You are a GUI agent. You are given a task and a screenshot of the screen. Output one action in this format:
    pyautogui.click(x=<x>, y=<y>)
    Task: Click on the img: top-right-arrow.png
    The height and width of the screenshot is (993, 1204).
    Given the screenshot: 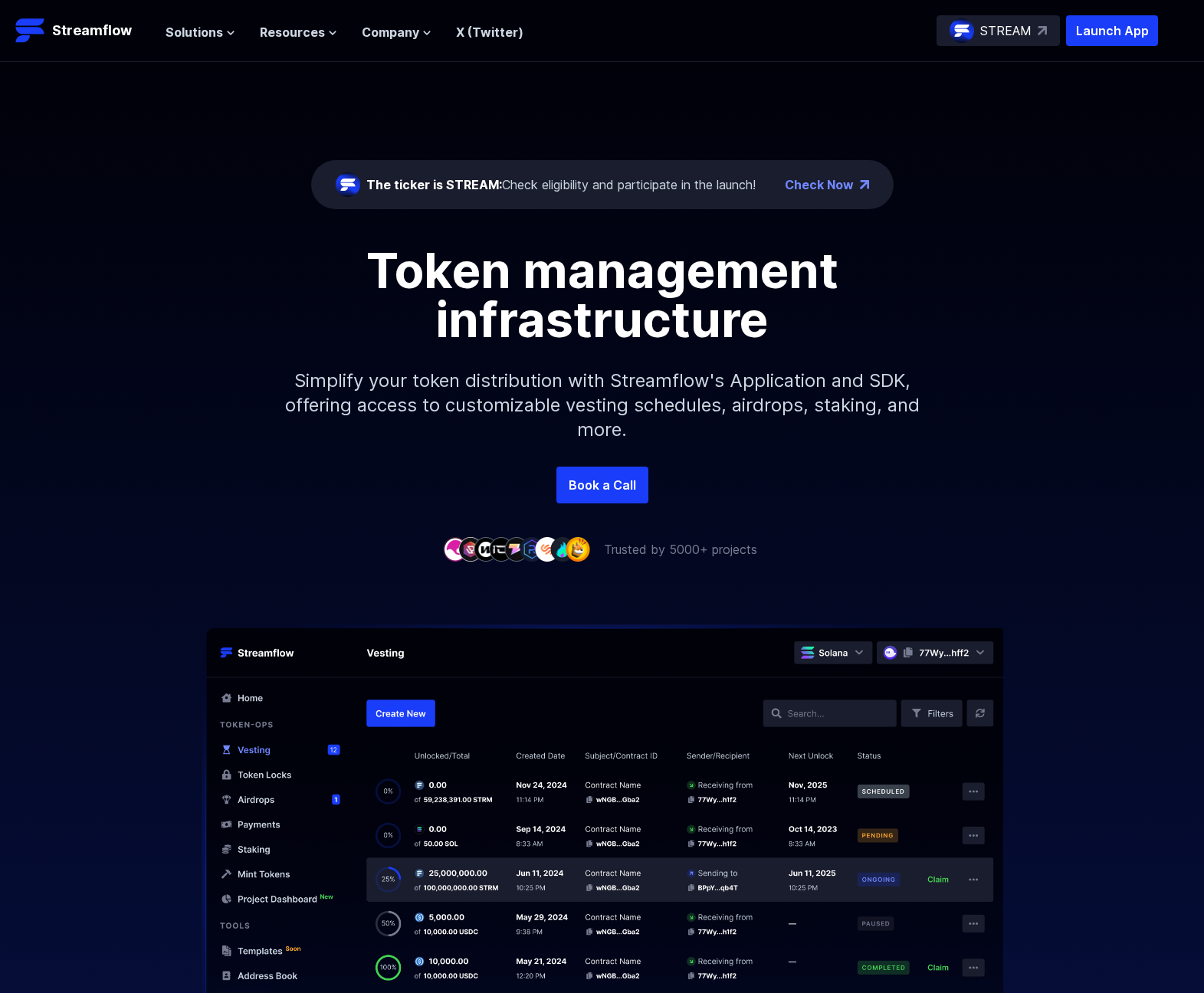 What is the action you would take?
    pyautogui.click(x=864, y=184)
    